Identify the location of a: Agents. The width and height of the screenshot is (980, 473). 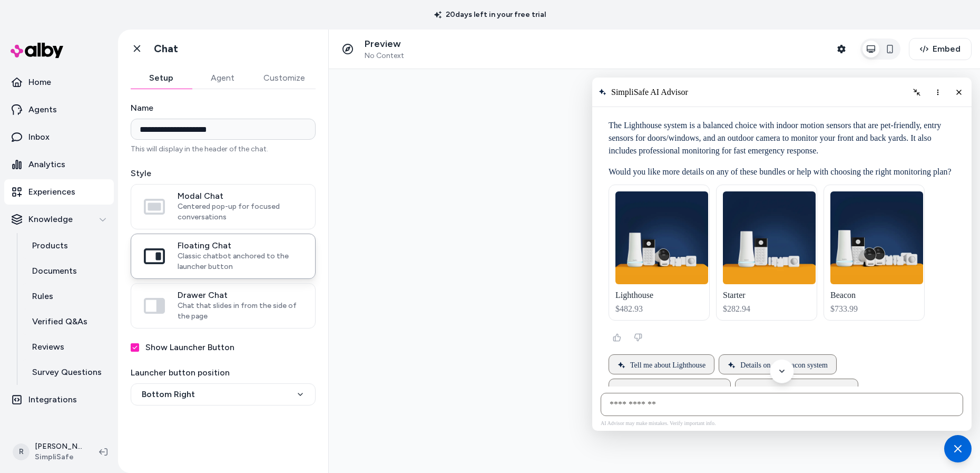
(59, 110).